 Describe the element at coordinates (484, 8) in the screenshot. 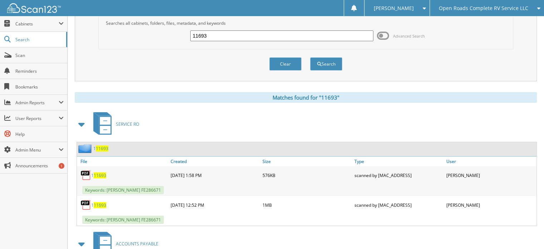

I see `span: Open Roads Complete RV Service LLC` at that location.